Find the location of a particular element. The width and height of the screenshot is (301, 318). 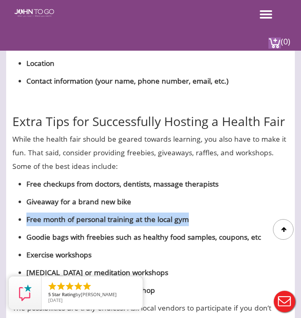

b: Location is located at coordinates (40, 63).